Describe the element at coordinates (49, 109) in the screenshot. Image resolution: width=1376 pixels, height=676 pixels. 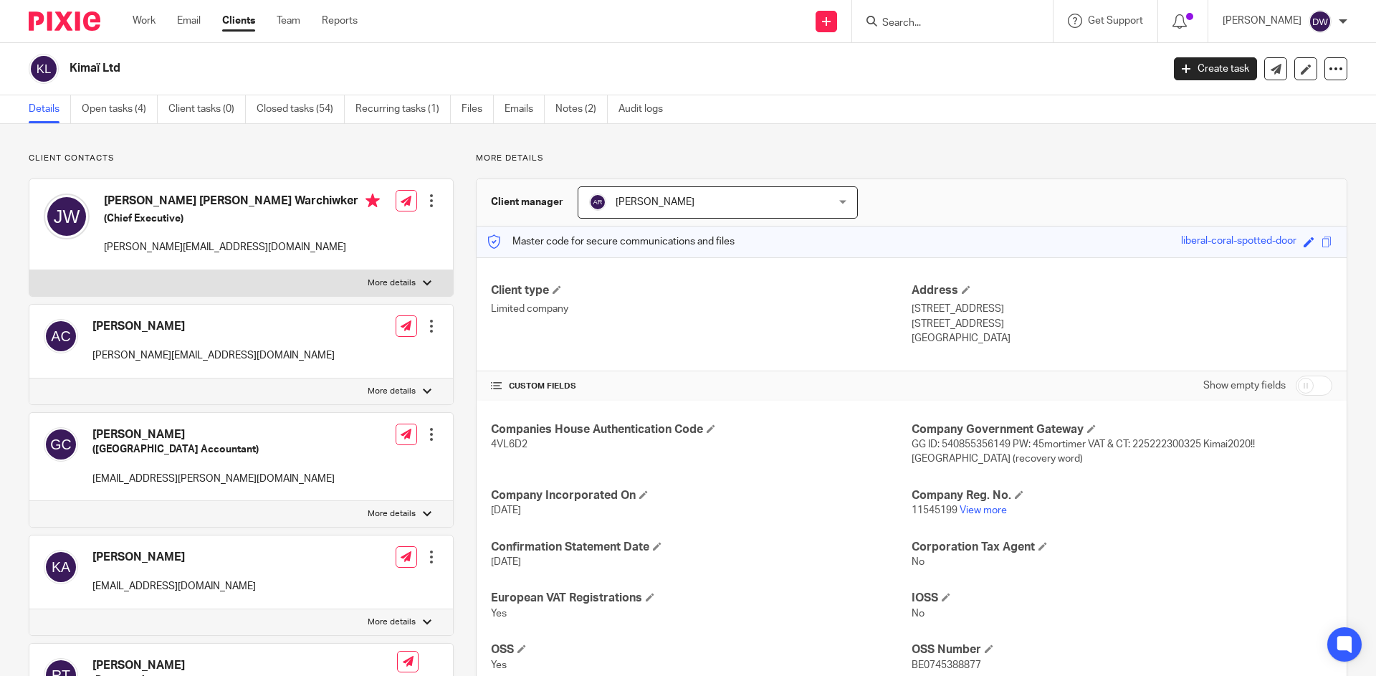
I see `a: Details` at that location.